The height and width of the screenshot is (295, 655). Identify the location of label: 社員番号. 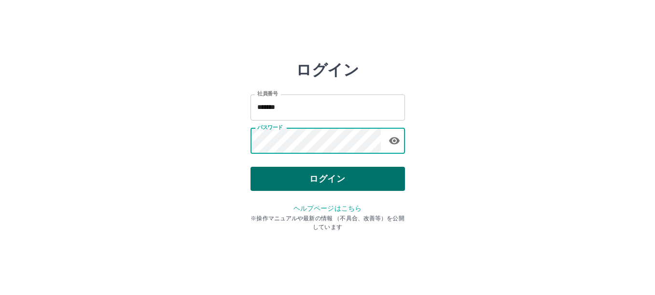
(267, 94).